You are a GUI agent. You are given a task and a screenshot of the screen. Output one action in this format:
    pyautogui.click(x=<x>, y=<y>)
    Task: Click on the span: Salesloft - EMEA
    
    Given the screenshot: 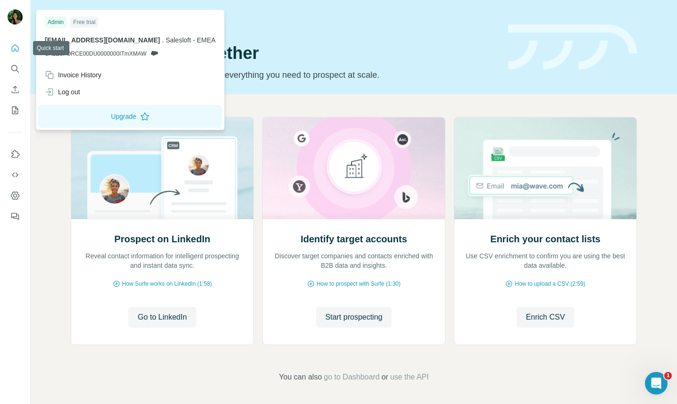 What is the action you would take?
    pyautogui.click(x=191, y=40)
    